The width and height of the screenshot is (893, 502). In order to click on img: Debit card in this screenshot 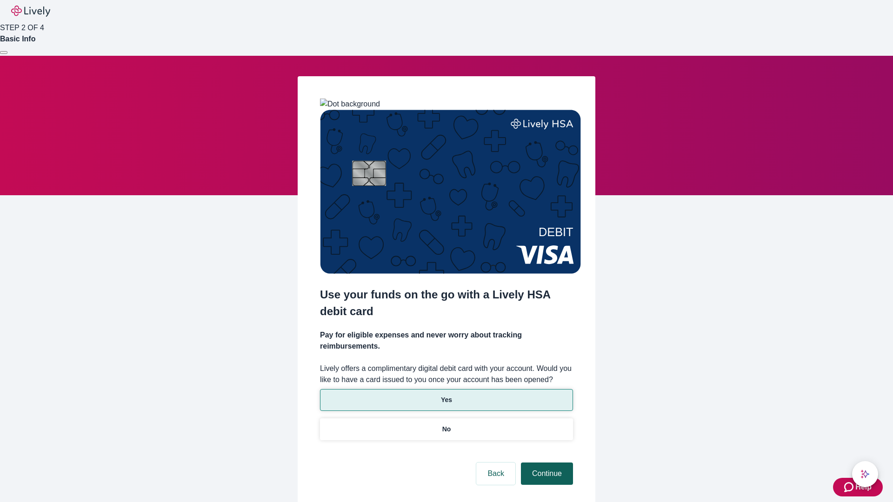, I will do `click(450, 192)`.